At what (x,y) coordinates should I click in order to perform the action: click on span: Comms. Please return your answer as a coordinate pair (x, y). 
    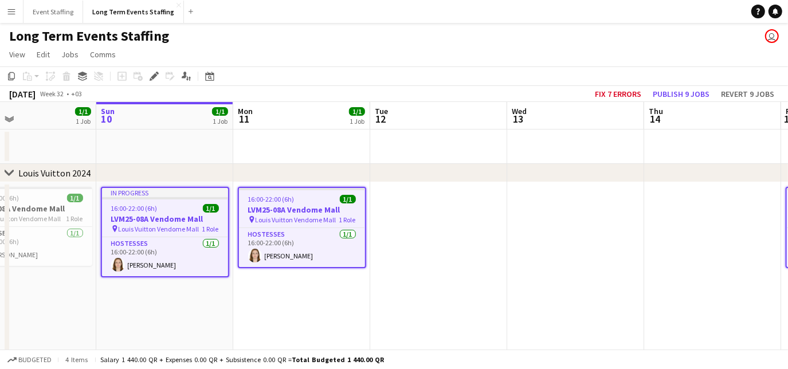
    Looking at the image, I should click on (103, 54).